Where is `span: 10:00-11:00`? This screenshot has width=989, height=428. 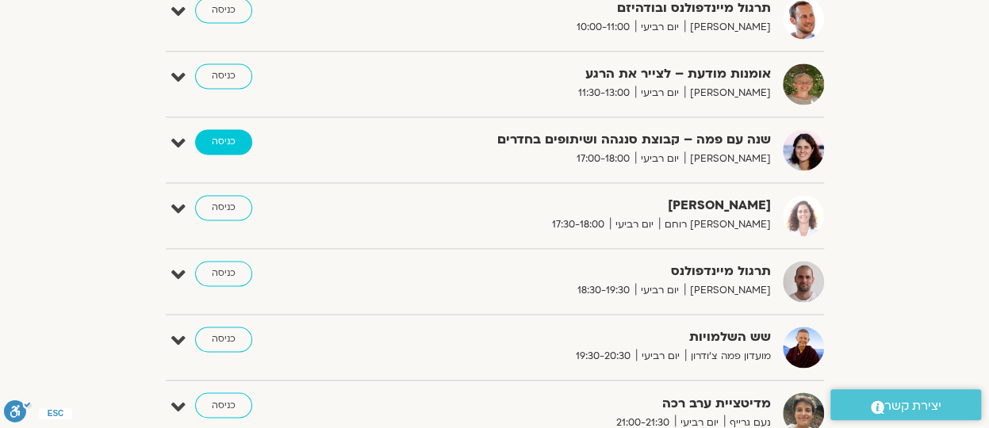 span: 10:00-11:00 is located at coordinates (603, 27).